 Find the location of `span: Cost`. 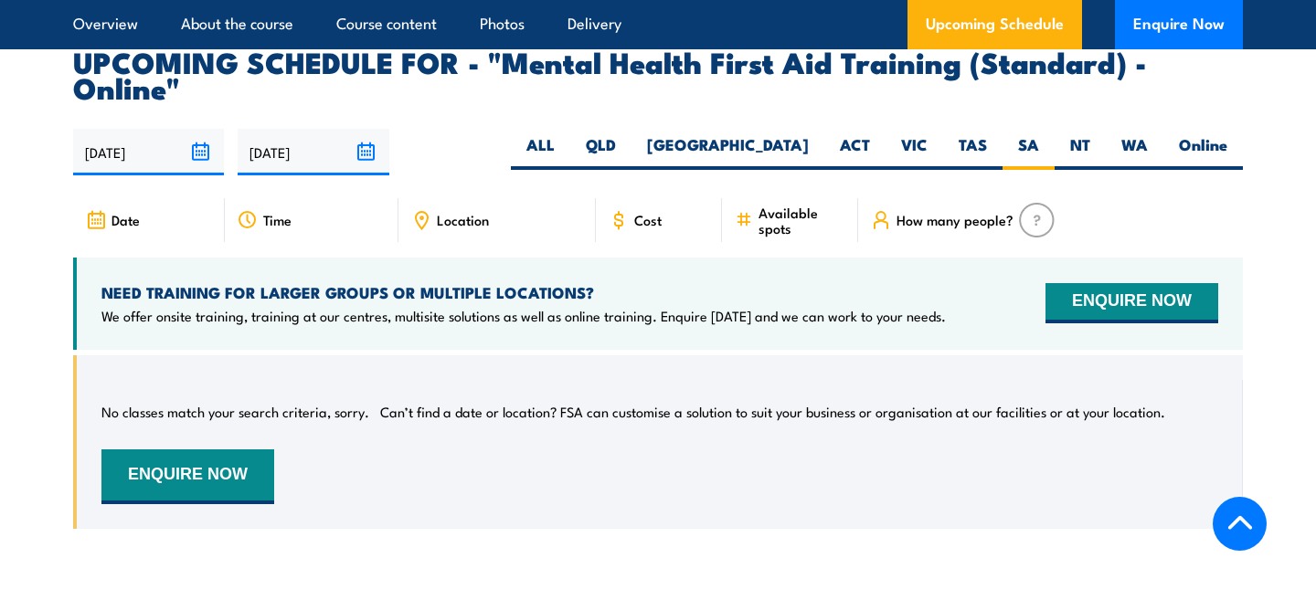

span: Cost is located at coordinates (648, 219).